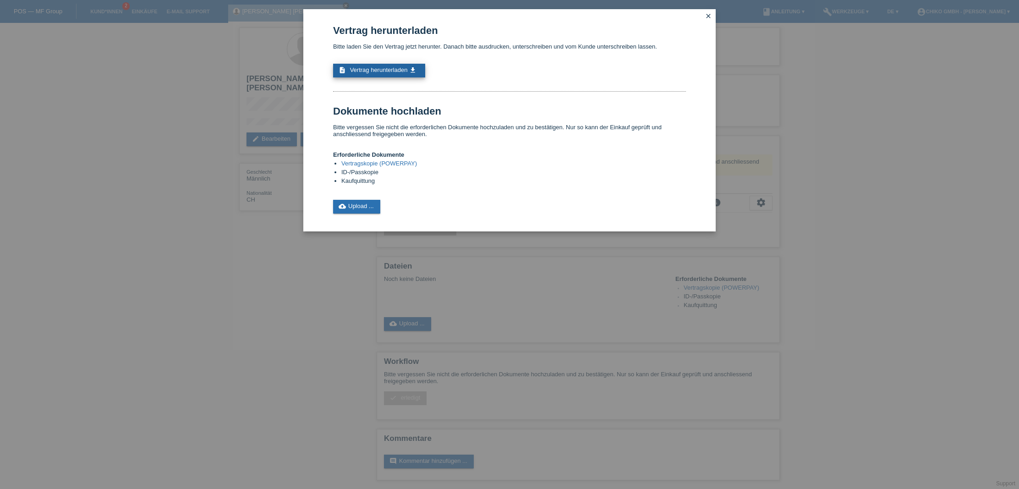 The width and height of the screenshot is (1019, 489). Describe the element at coordinates (379, 71) in the screenshot. I see `a: description Vertrag herunterladen get_app` at that location.